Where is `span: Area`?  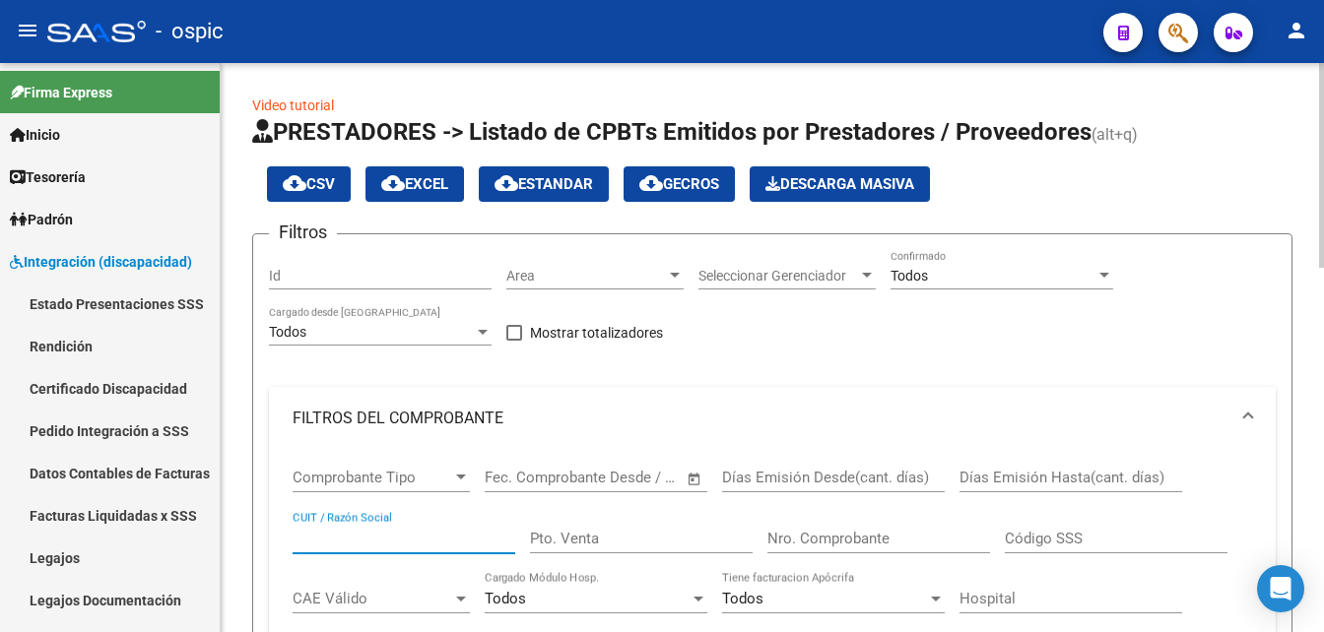 span: Area is located at coordinates (586, 276).